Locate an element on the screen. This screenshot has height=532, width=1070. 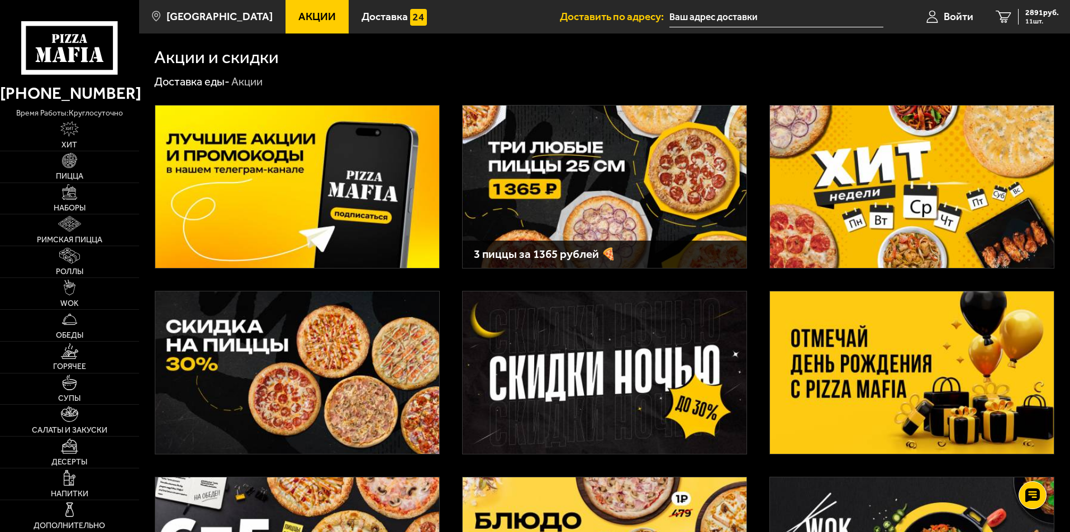
span: Наборы is located at coordinates (69, 208).